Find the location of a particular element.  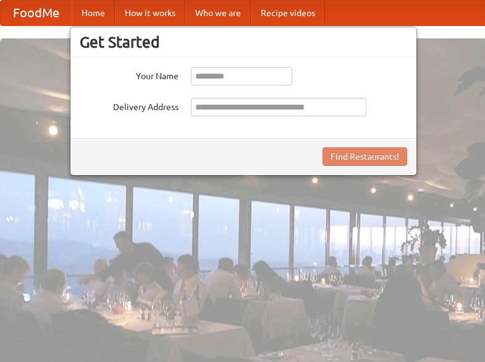

label: Your Name is located at coordinates (129, 74).